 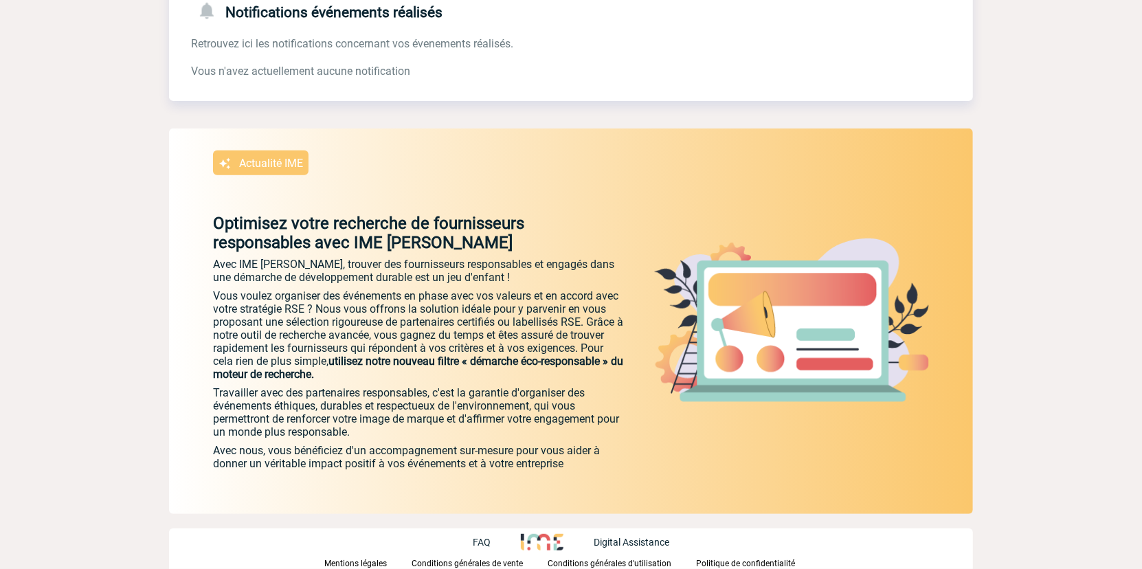 I want to click on p: Travailler avec des partenaires responsables, c'est la garantie d'organiser des événements éthiqu..., so click(x=419, y=412).